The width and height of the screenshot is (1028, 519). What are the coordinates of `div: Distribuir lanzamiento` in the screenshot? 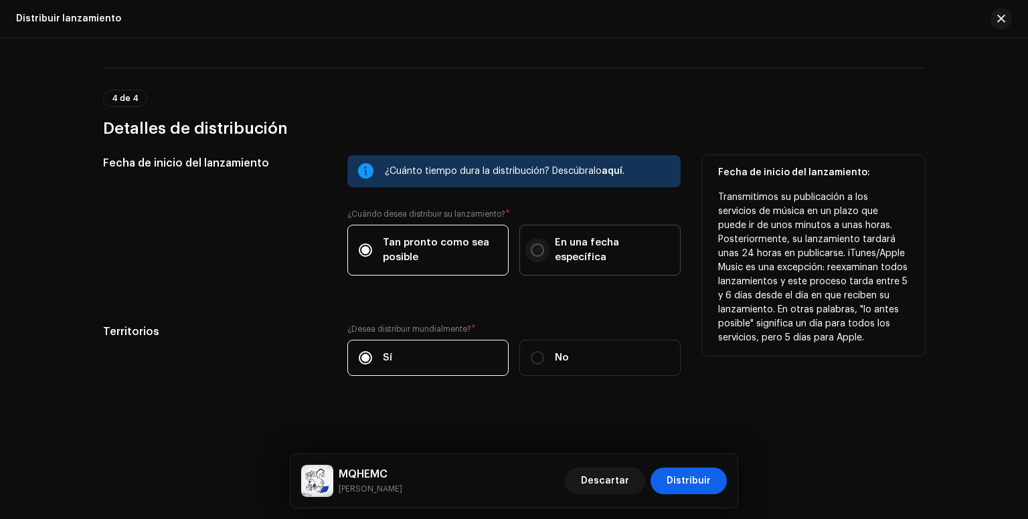 It's located at (68, 19).